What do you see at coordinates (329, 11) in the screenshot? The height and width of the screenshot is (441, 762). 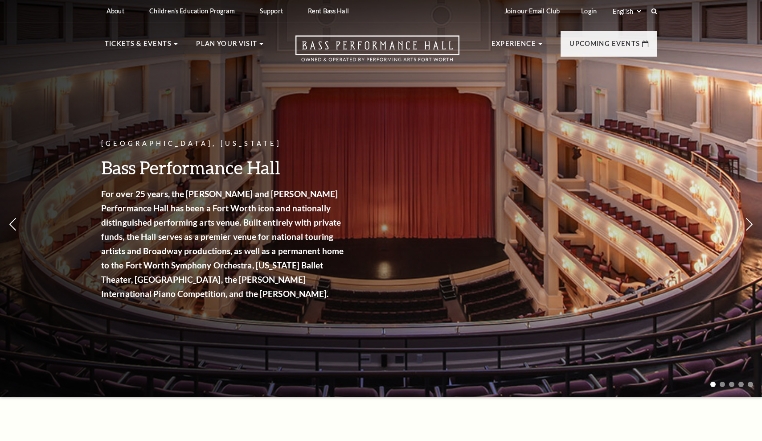 I see `p: Rent Bass Hall` at bounding box center [329, 11].